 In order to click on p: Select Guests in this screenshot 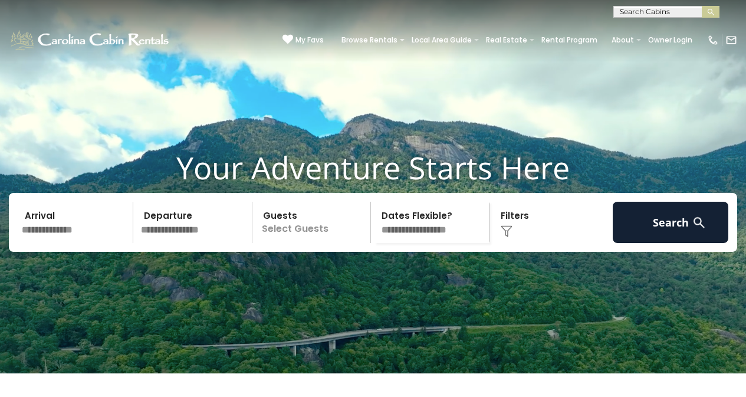, I will do `click(313, 222)`.